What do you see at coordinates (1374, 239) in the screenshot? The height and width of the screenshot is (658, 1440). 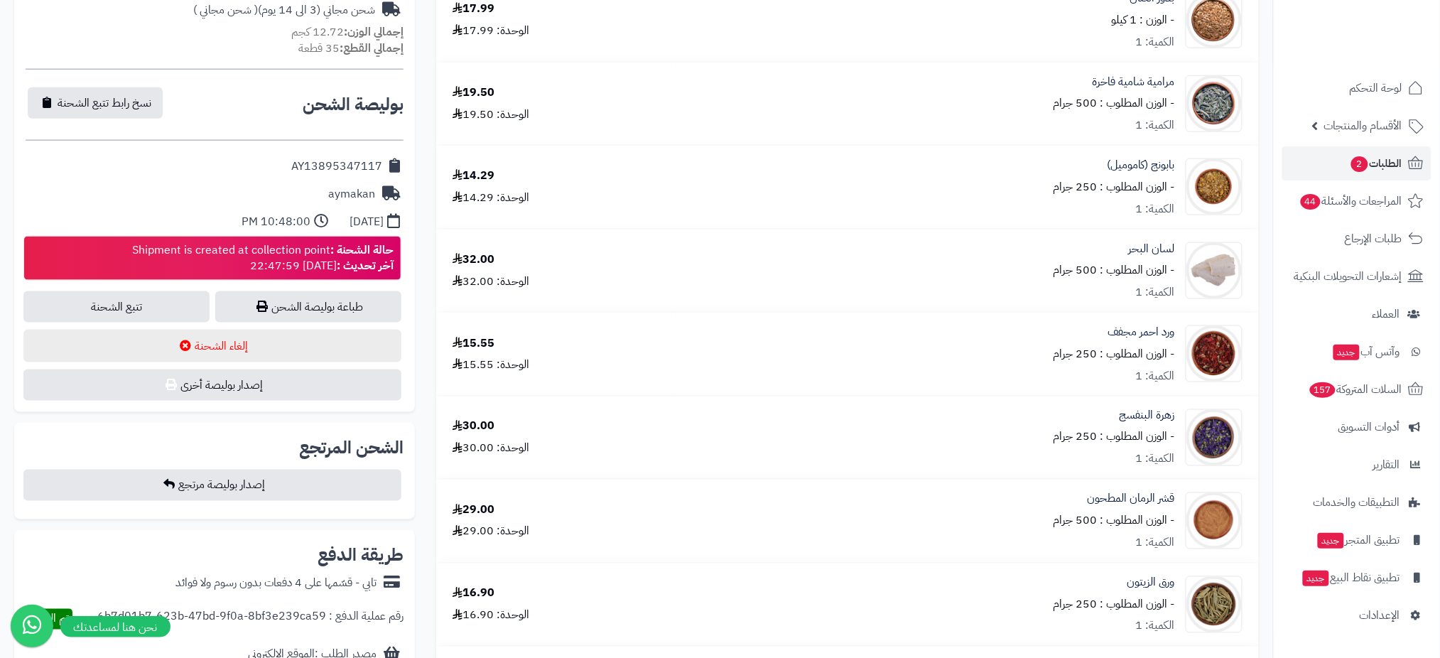 I see `span: طلبات الإرجاع` at bounding box center [1374, 239].